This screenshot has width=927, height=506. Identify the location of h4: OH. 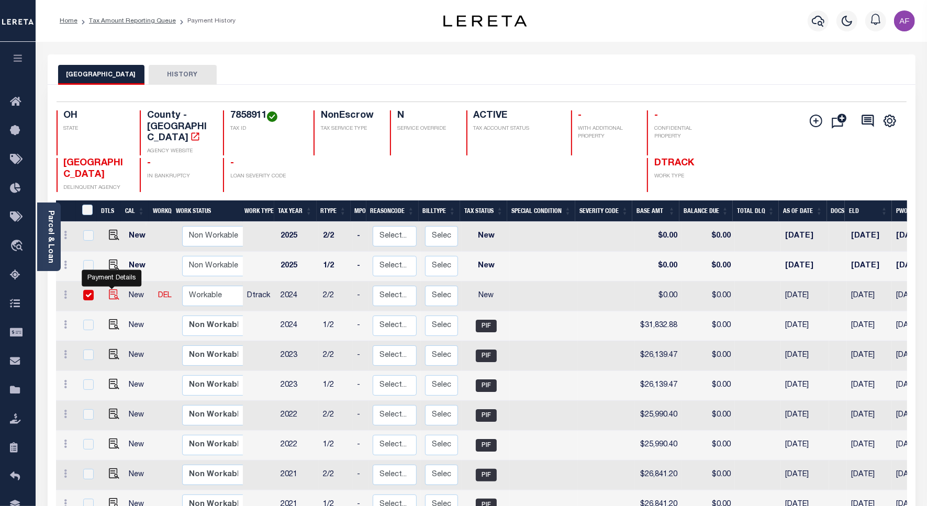
(95, 116).